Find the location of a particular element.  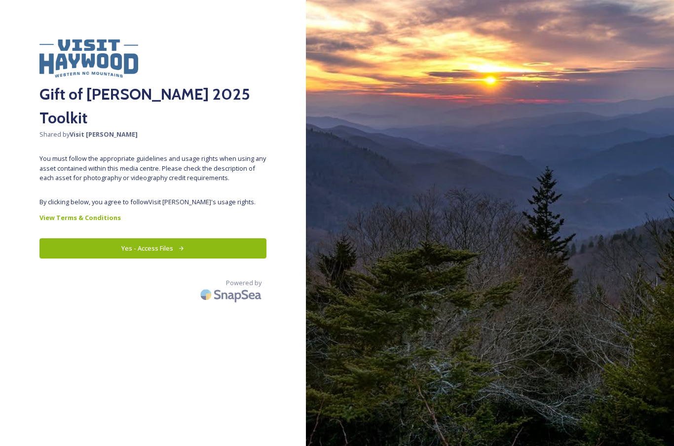

span: Powered by is located at coordinates (244, 283).